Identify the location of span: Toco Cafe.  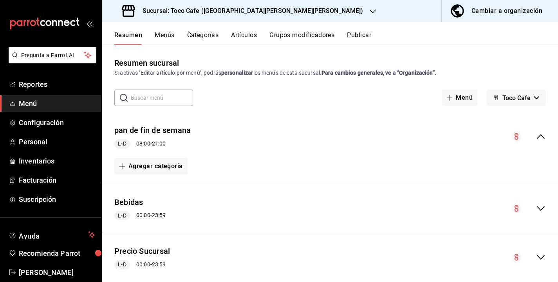
(516, 98).